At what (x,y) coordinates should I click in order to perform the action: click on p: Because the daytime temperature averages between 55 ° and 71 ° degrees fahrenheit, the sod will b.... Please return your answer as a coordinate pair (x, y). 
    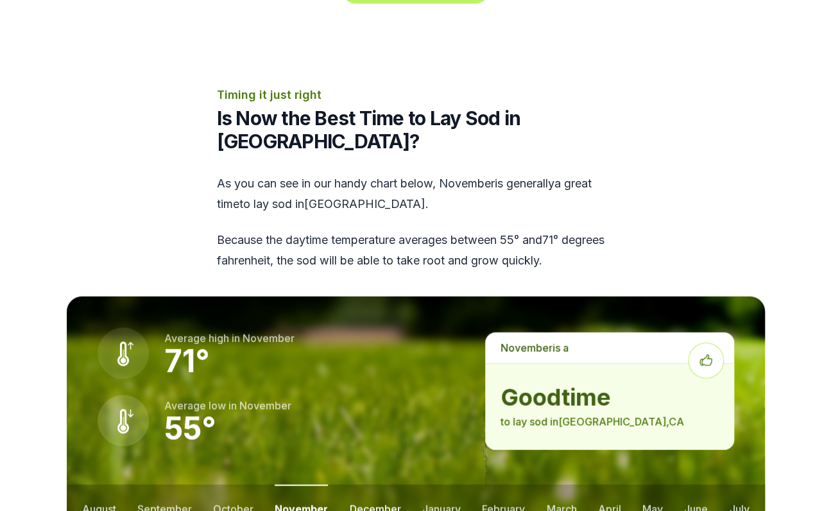
    Looking at the image, I should click on (416, 250).